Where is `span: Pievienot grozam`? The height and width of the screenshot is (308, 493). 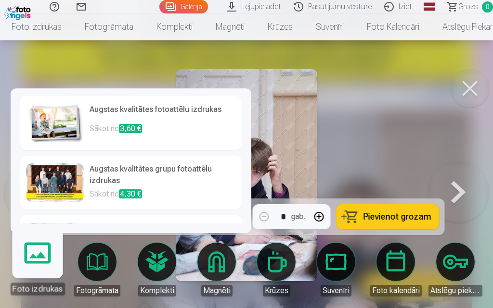
span: Pievienot grozam is located at coordinates (397, 217).